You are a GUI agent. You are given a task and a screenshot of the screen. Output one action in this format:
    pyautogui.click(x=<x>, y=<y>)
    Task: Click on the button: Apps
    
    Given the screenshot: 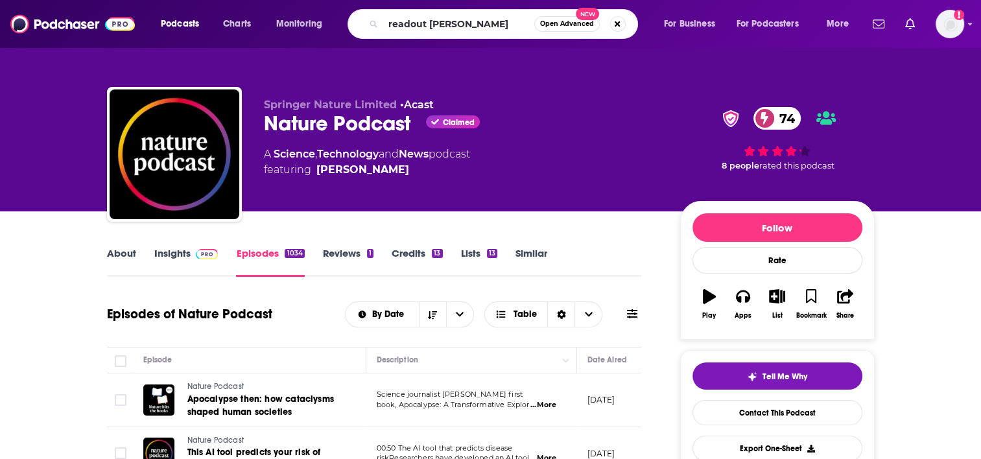 What is the action you would take?
    pyautogui.click(x=743, y=304)
    